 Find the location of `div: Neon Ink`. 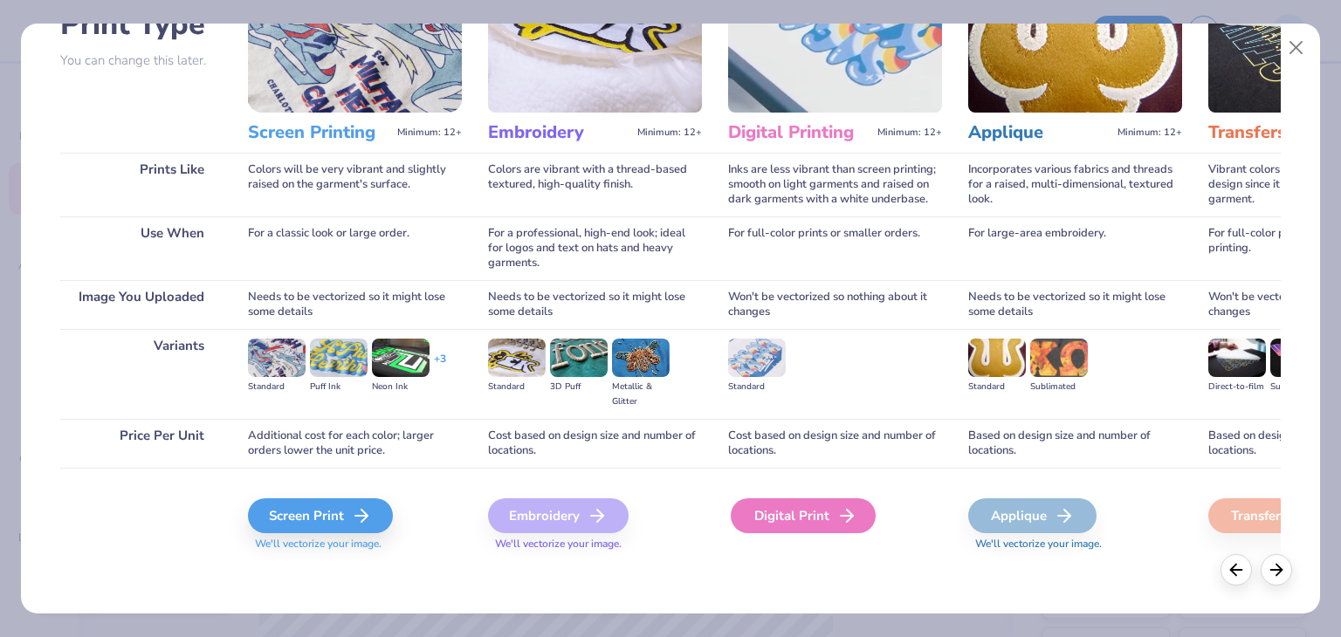

div: Neon Ink is located at coordinates (401, 387).